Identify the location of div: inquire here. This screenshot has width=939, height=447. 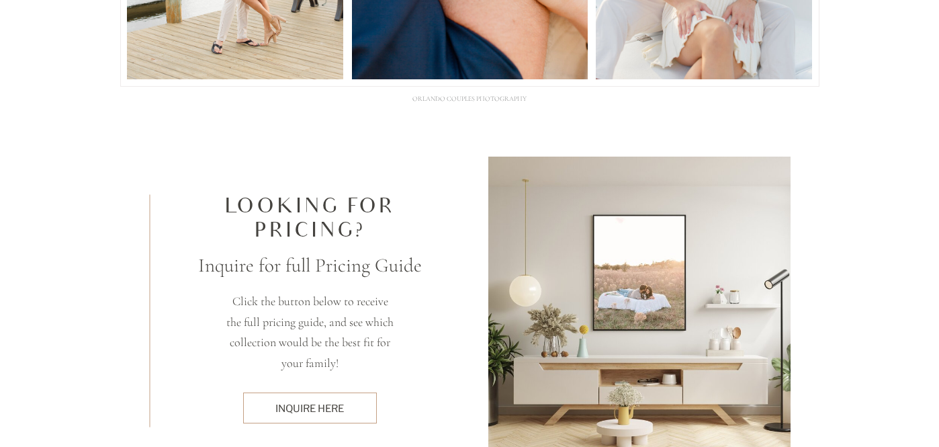
(310, 408).